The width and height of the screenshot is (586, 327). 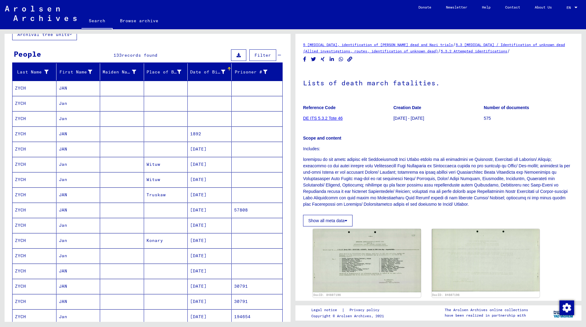 I want to click on a: Legal notice, so click(x=327, y=310).